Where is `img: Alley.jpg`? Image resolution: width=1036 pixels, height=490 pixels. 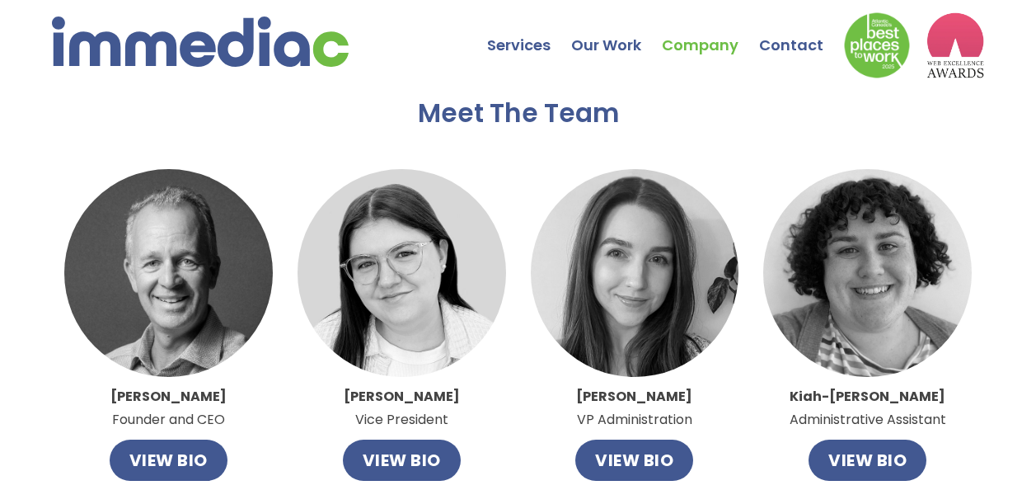
img: Alley.jpg is located at coordinates (635, 273).